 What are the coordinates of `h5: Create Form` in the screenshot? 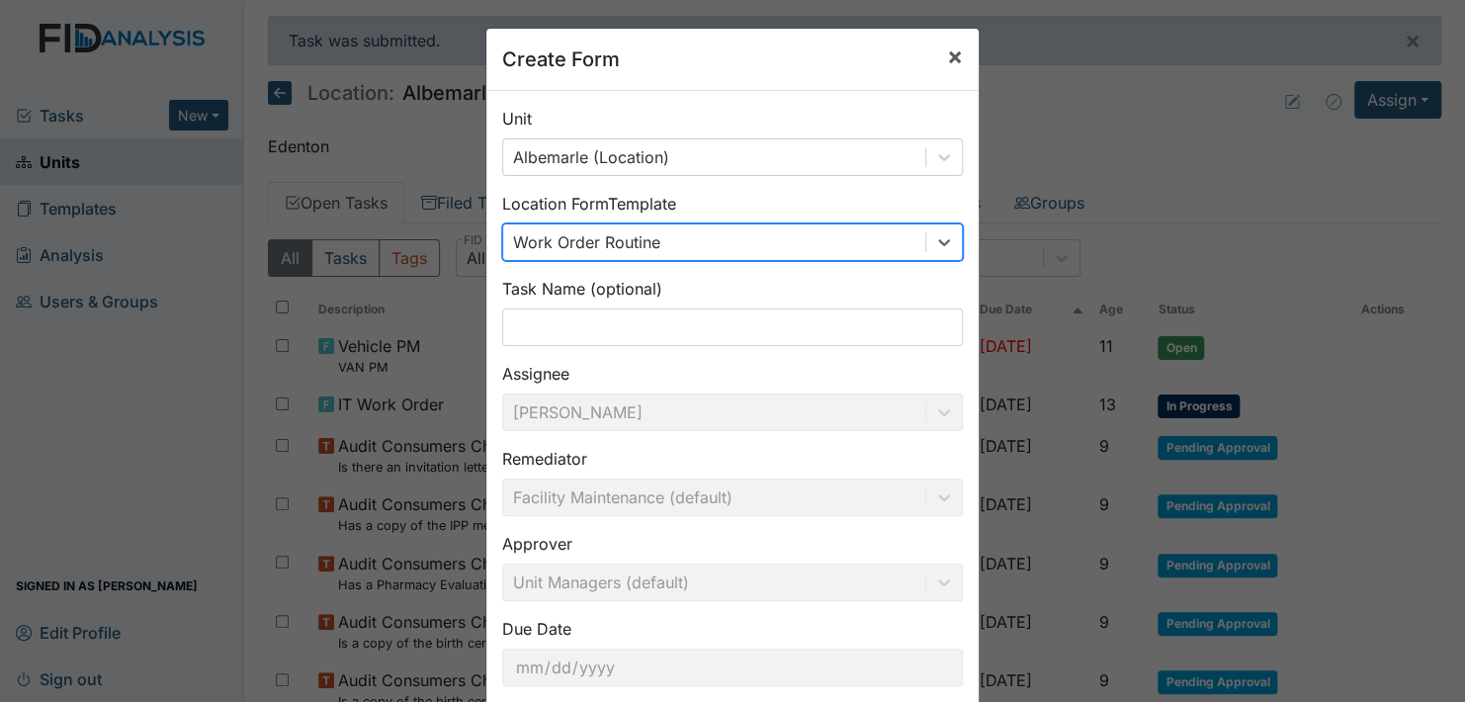 It's located at (560, 59).